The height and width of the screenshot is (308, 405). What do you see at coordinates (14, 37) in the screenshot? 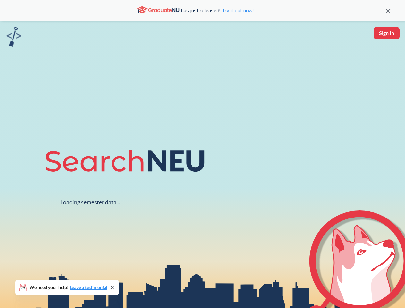
I see `img: sandbox logo` at bounding box center [14, 37].